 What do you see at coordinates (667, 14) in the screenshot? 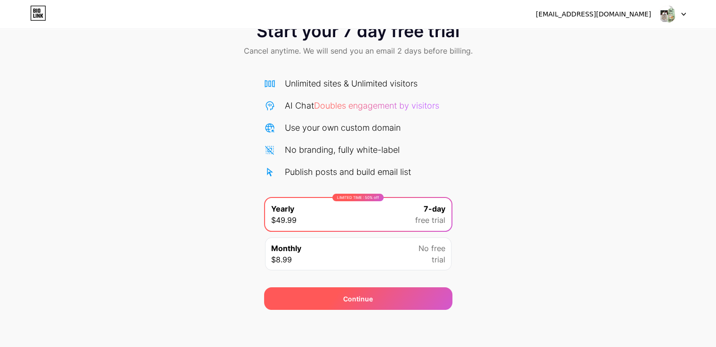
I see `img: bodyshower` at bounding box center [667, 14].